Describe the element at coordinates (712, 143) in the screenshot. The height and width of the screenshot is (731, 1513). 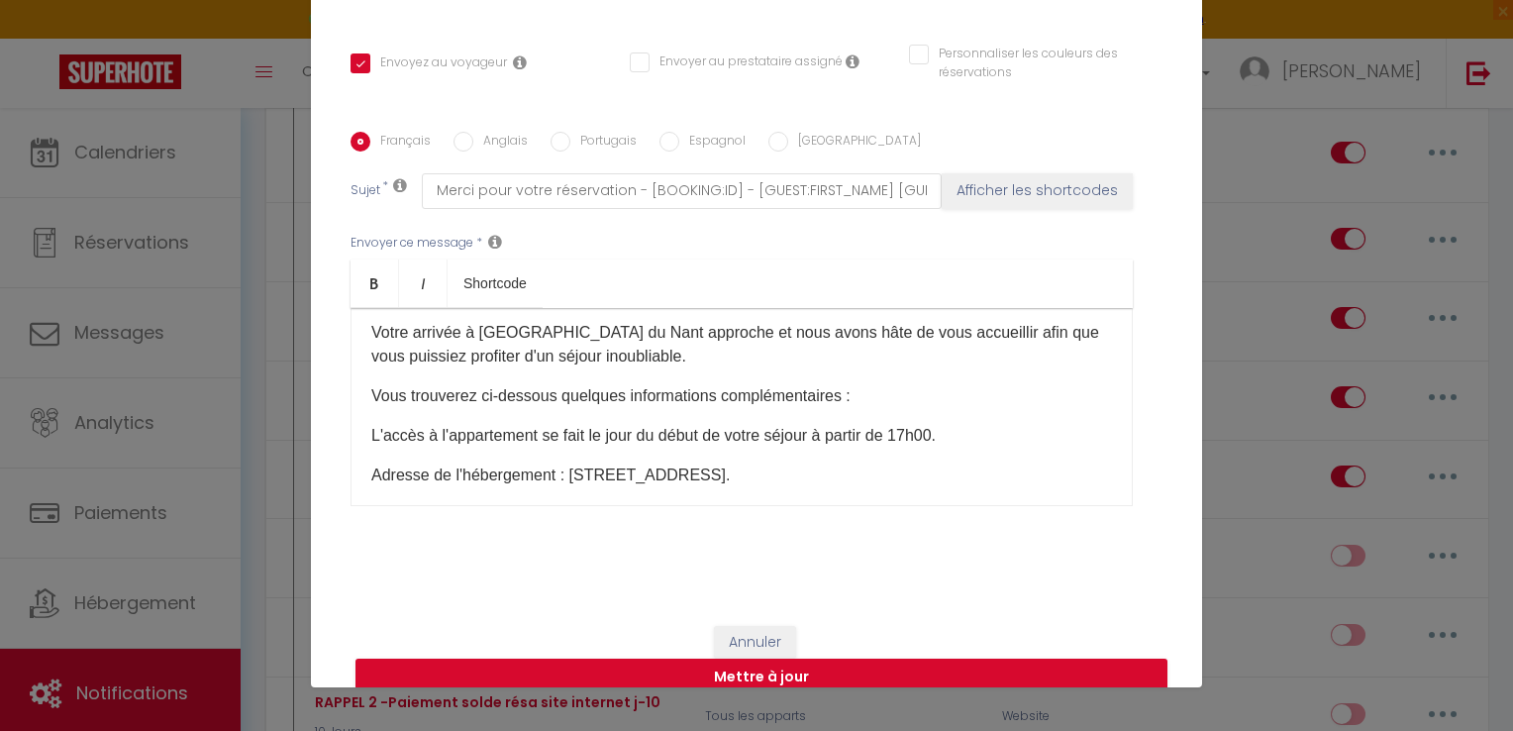
I see `label: Espagnol` at that location.